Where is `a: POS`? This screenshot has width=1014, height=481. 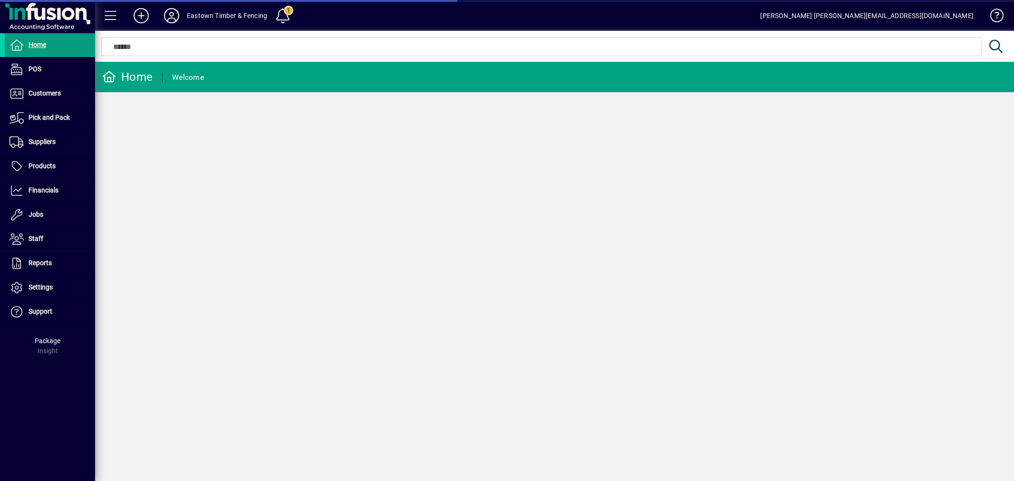
a: POS is located at coordinates (50, 69).